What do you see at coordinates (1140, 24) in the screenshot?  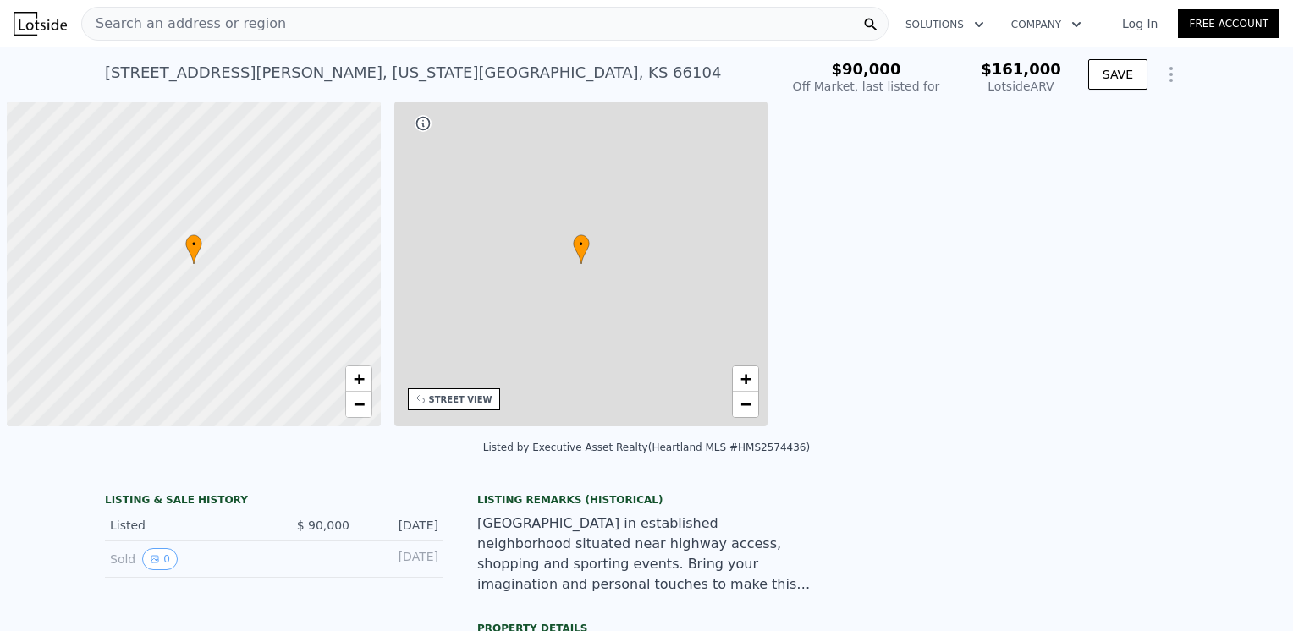 I see `a: Log In` at bounding box center [1140, 24].